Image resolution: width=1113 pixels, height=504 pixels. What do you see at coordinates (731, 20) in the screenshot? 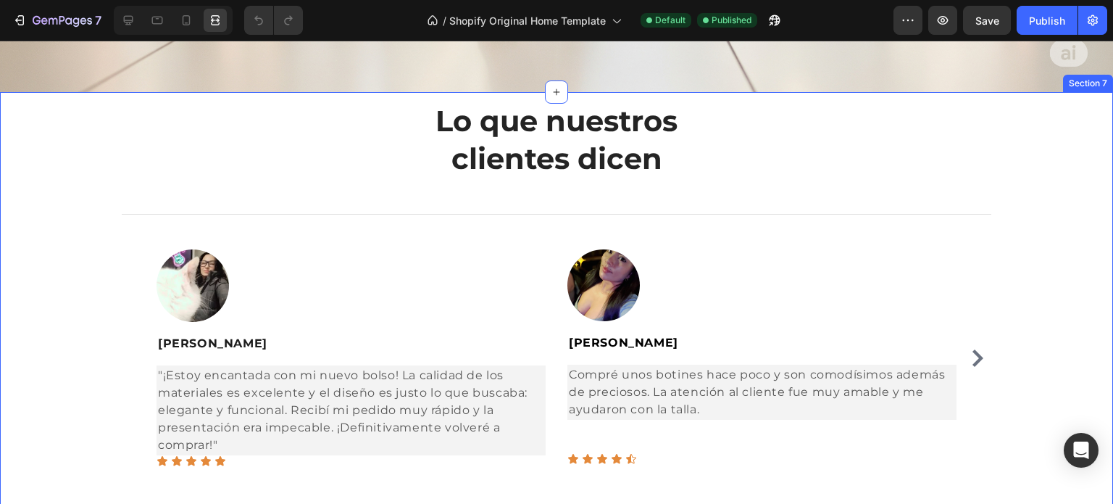
I see `span: Published` at bounding box center [731, 20].